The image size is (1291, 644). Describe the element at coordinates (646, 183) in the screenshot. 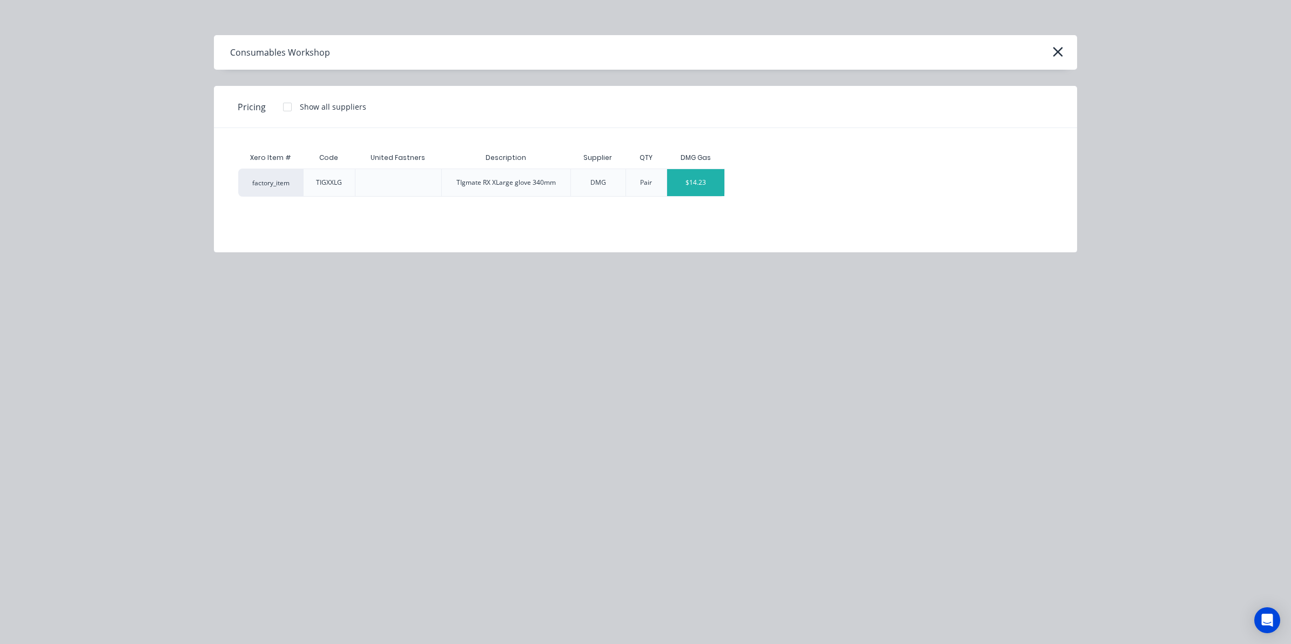

I see `div: Pair` at that location.